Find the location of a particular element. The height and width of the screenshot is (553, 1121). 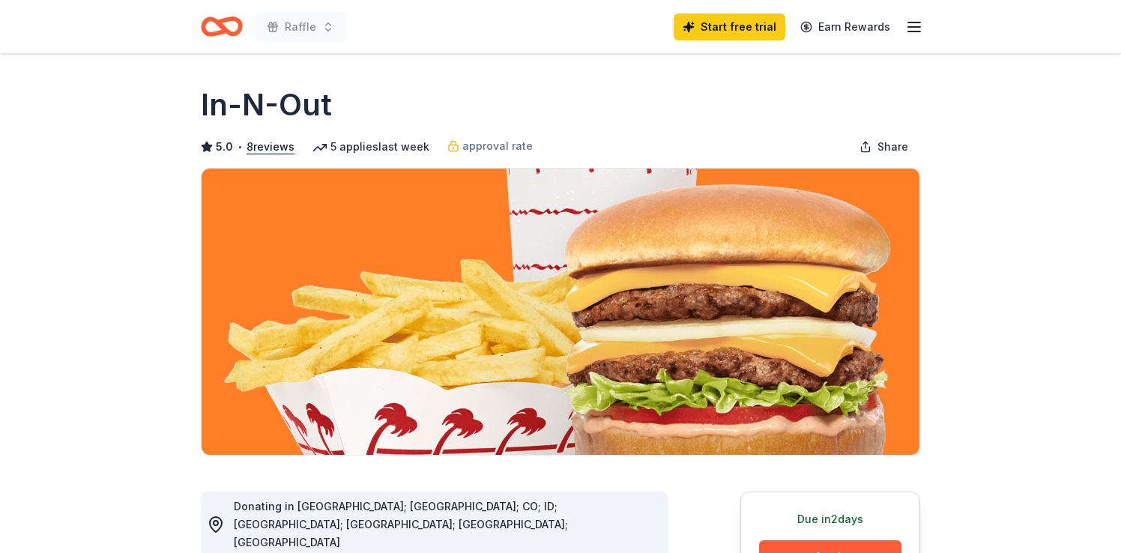

span: Share is located at coordinates (892, 147).